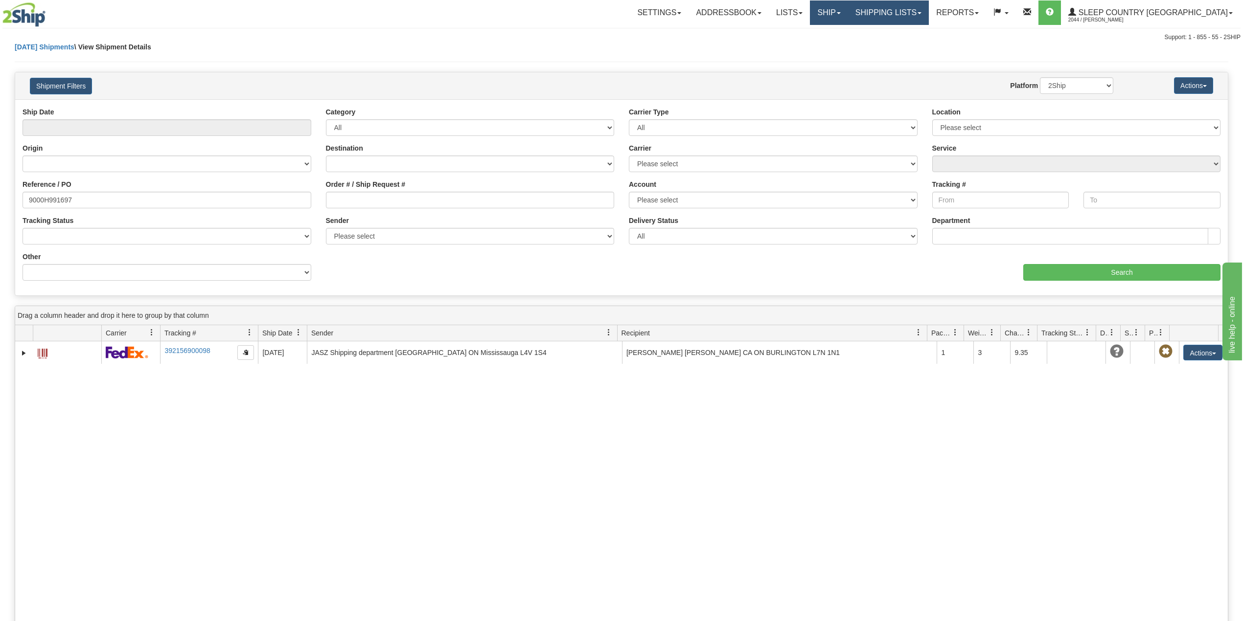 This screenshot has height=621, width=1243. What do you see at coordinates (955, 333) in the screenshot?
I see `a: Packages filter column settings` at bounding box center [955, 333].